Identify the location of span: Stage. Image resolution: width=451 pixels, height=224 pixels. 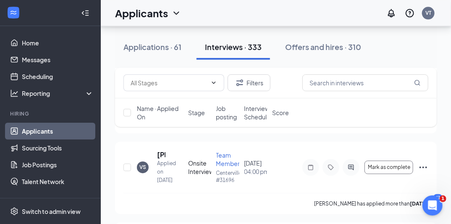
(197, 113).